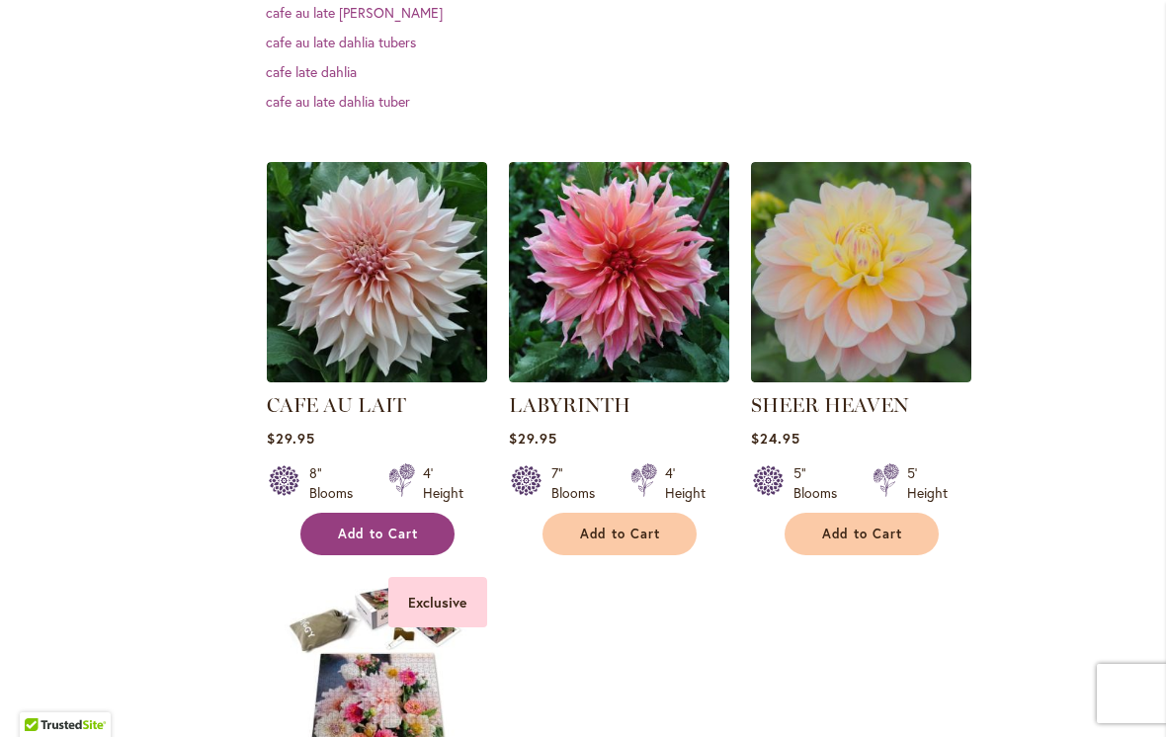 Image resolution: width=1166 pixels, height=737 pixels. Describe the element at coordinates (821, 483) in the screenshot. I see `div: 5" Blooms` at that location.